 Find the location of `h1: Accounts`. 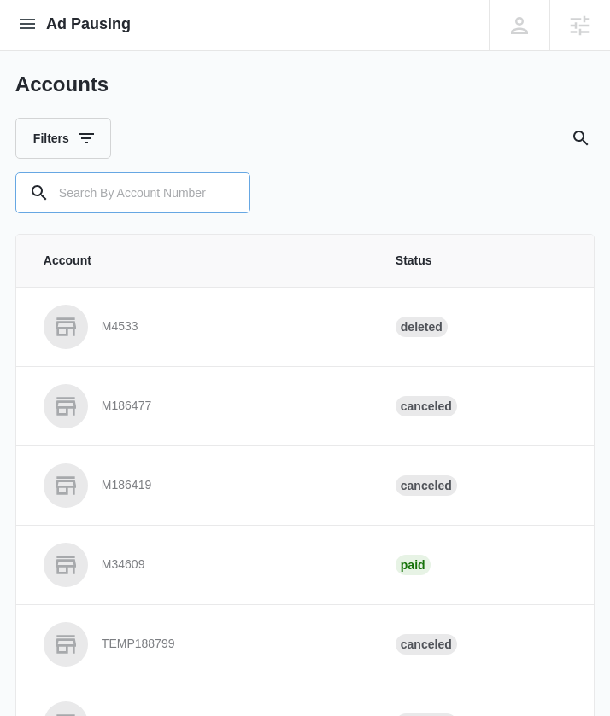

h1: Accounts is located at coordinates (61, 85).